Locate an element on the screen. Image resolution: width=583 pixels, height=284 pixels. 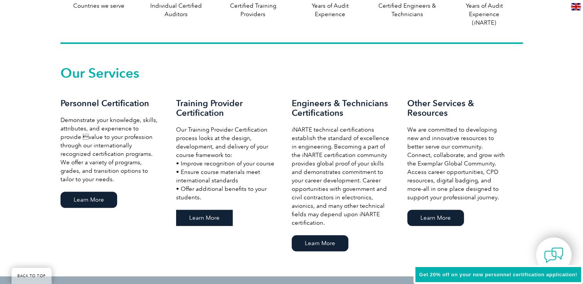
h2: Our Services is located at coordinates (292, 73).